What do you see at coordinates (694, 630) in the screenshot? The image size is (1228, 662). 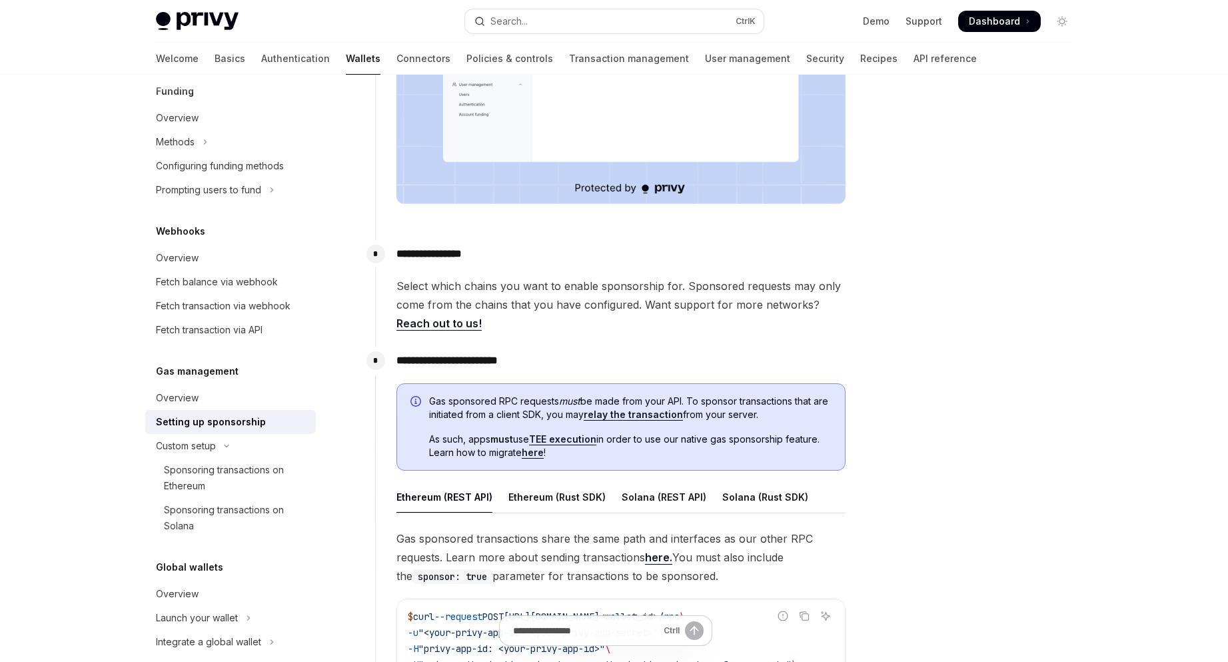 I see `button: Send message` at bounding box center [694, 630].